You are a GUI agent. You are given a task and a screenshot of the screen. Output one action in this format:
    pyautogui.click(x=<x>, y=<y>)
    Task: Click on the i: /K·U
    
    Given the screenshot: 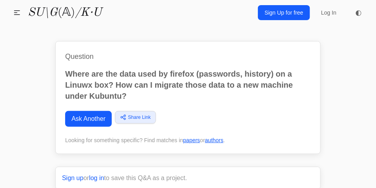 What is the action you would take?
    pyautogui.click(x=88, y=13)
    